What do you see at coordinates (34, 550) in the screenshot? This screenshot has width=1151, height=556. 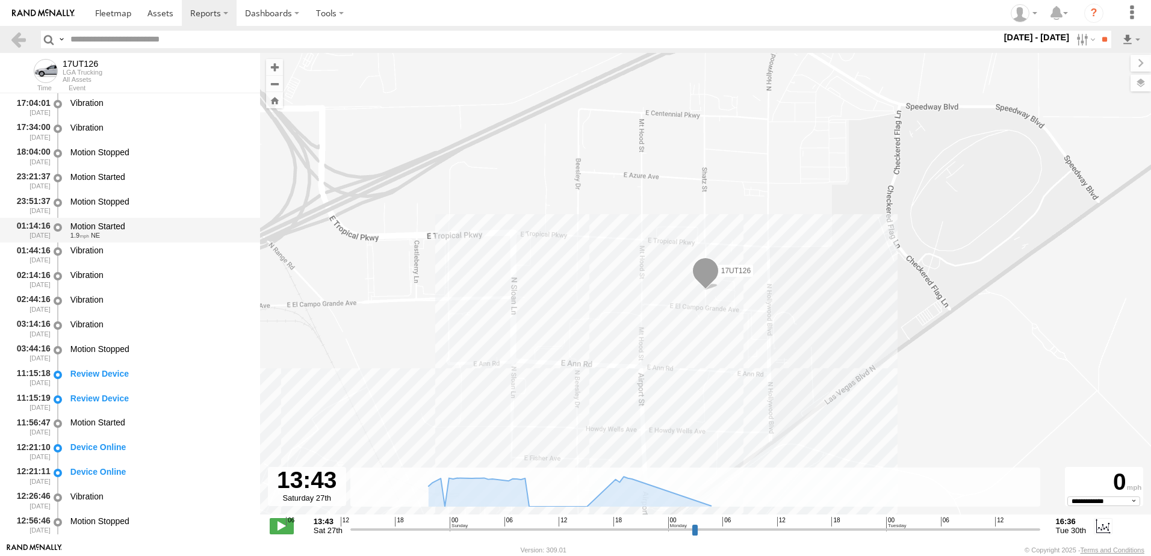 I see `a: Visit our Website` at bounding box center [34, 550].